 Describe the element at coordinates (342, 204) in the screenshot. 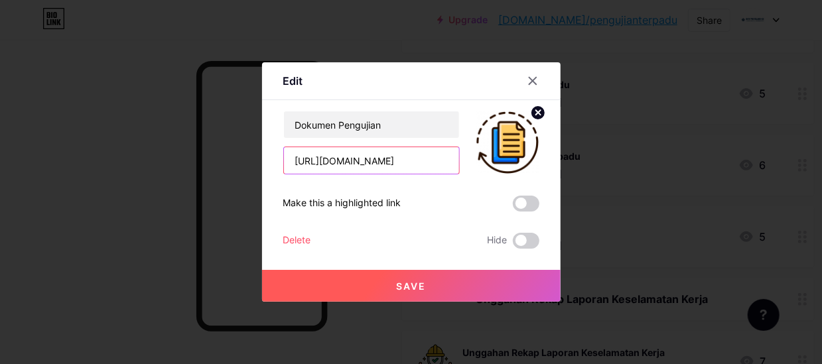

I see `div: Make this a highlighted link` at that location.